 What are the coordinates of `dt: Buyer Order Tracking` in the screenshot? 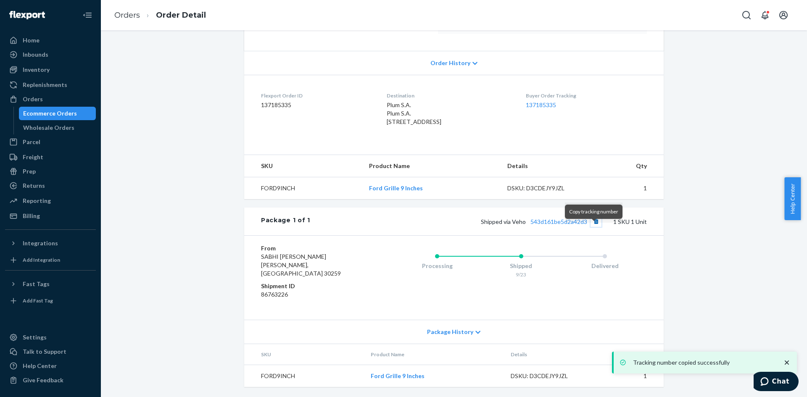 It's located at (586, 95).